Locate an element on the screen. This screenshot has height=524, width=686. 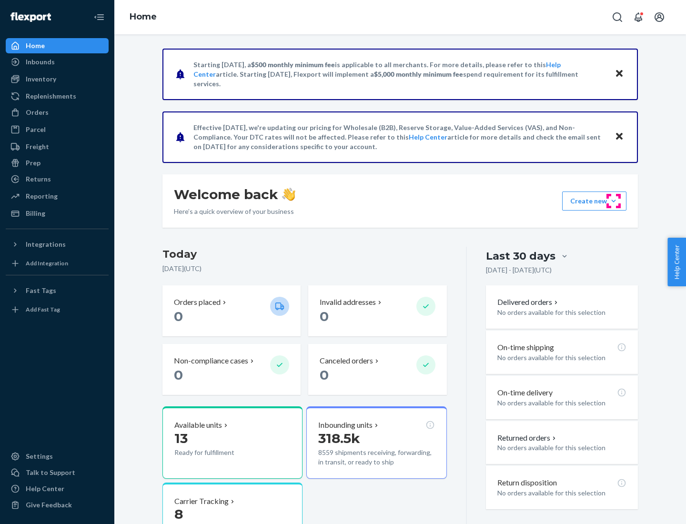
div: Prep is located at coordinates (33, 163).